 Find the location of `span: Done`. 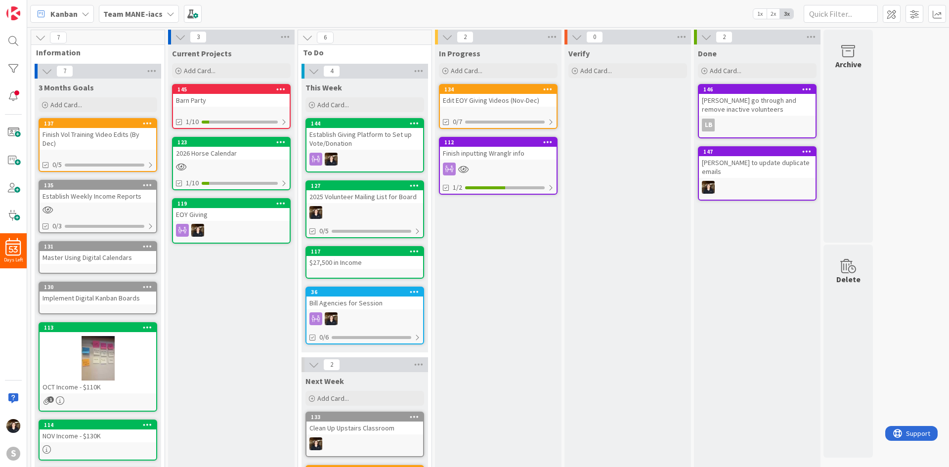

span: Done is located at coordinates (707, 53).